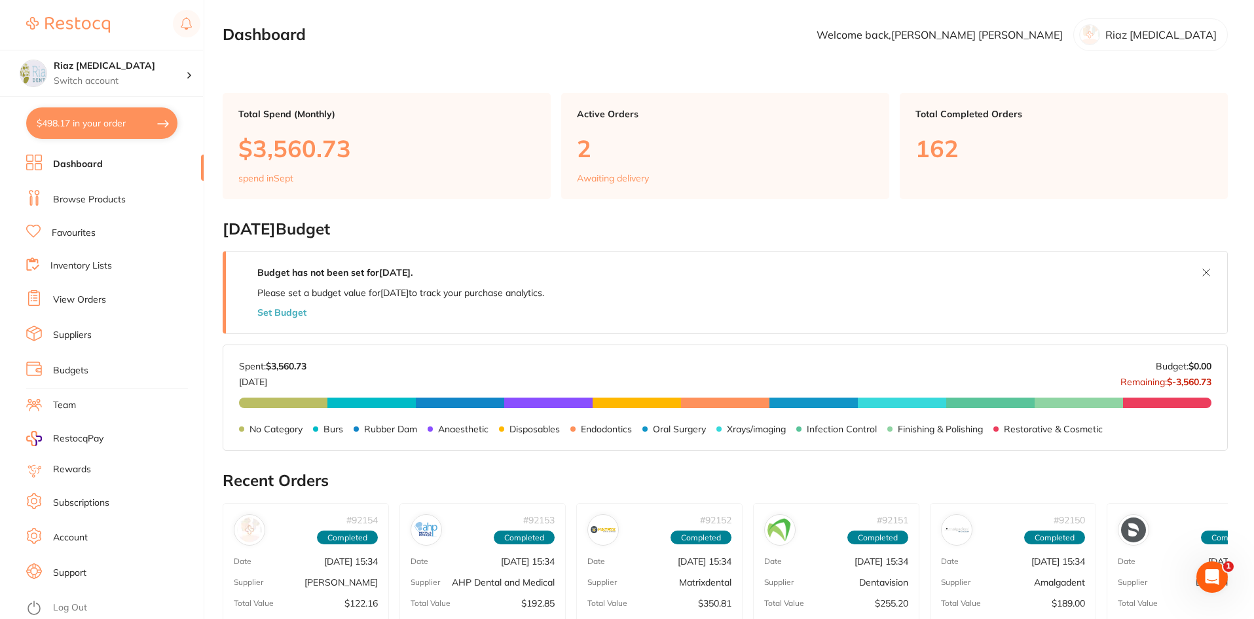 The width and height of the screenshot is (1254, 619). What do you see at coordinates (64, 405) in the screenshot?
I see `a: Team` at bounding box center [64, 405].